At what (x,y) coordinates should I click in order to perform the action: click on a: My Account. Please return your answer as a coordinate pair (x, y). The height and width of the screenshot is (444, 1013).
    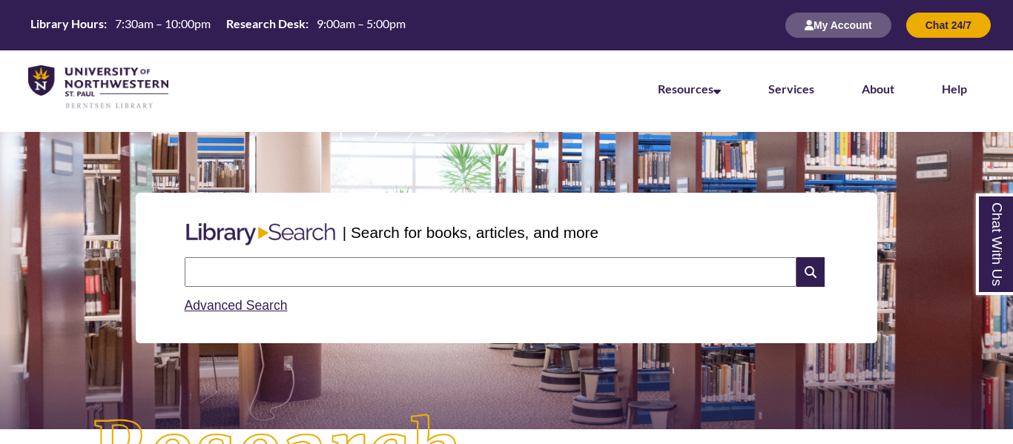
    Looking at the image, I should click on (838, 24).